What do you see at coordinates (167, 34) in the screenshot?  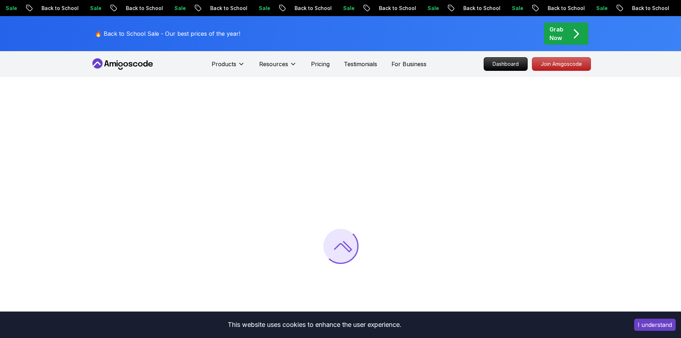 I see `p: 🔥 Back to School Sale - Our best prices of the year!` at bounding box center [167, 34].